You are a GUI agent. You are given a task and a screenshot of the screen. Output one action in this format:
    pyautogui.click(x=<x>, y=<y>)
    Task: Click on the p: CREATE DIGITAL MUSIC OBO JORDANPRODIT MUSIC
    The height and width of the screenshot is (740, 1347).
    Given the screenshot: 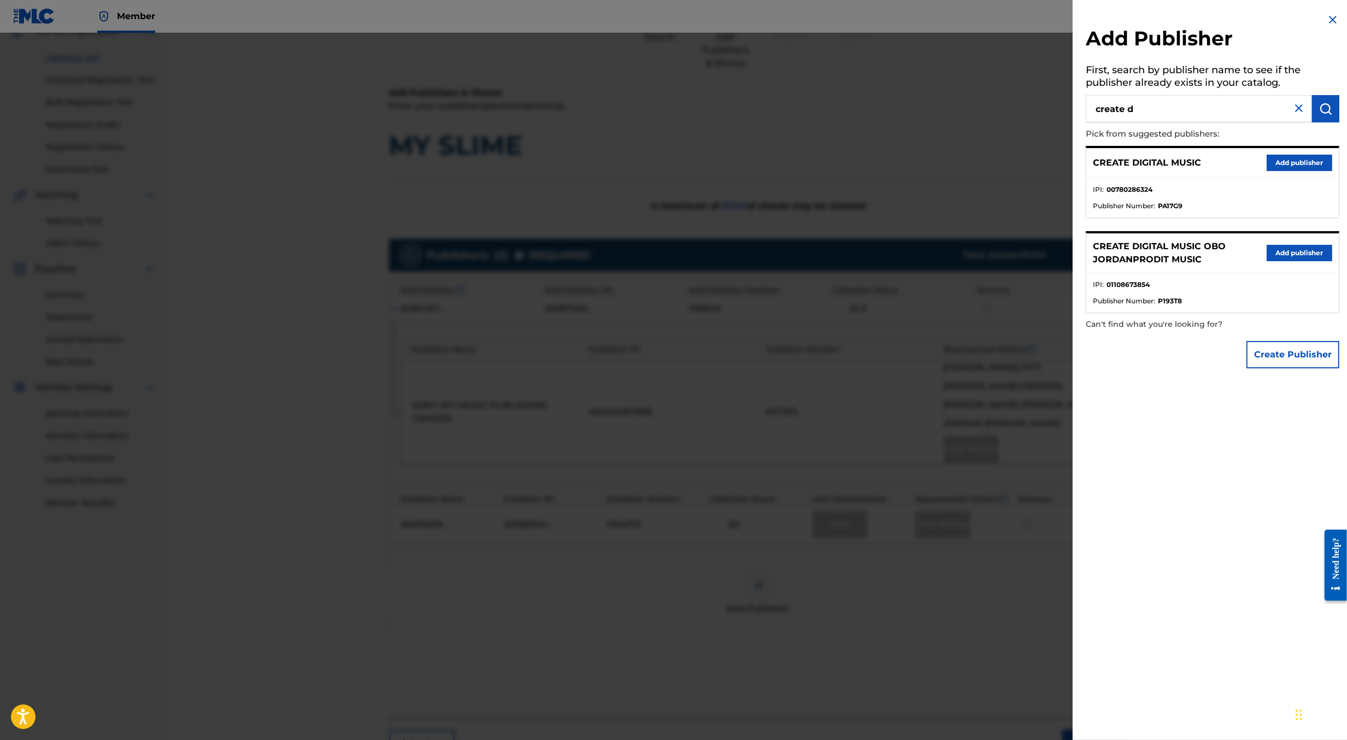 What is the action you would take?
    pyautogui.click(x=1180, y=253)
    